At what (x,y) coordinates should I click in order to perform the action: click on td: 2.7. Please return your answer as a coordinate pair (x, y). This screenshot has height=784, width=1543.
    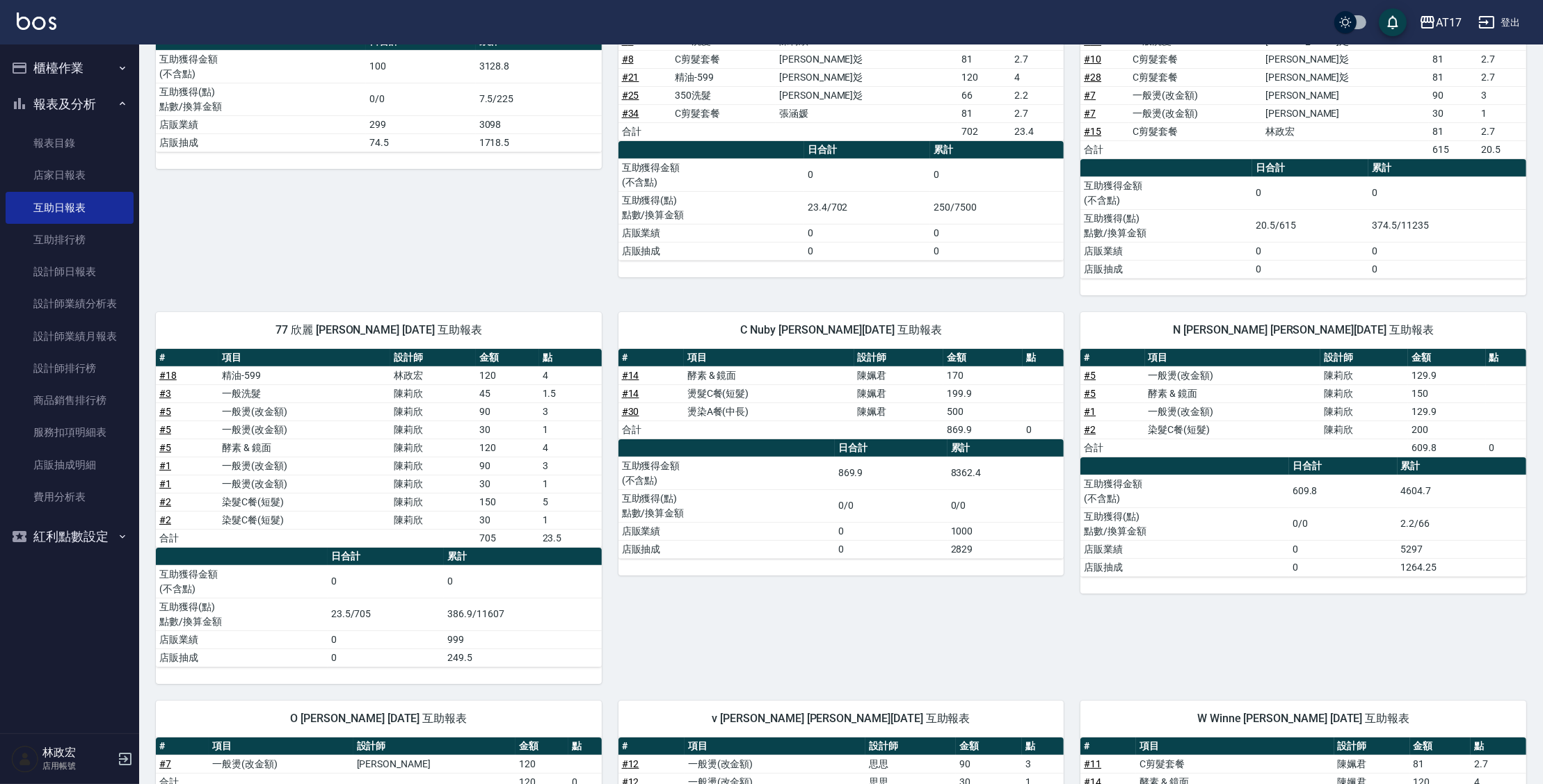
    Looking at the image, I should click on (1037, 59).